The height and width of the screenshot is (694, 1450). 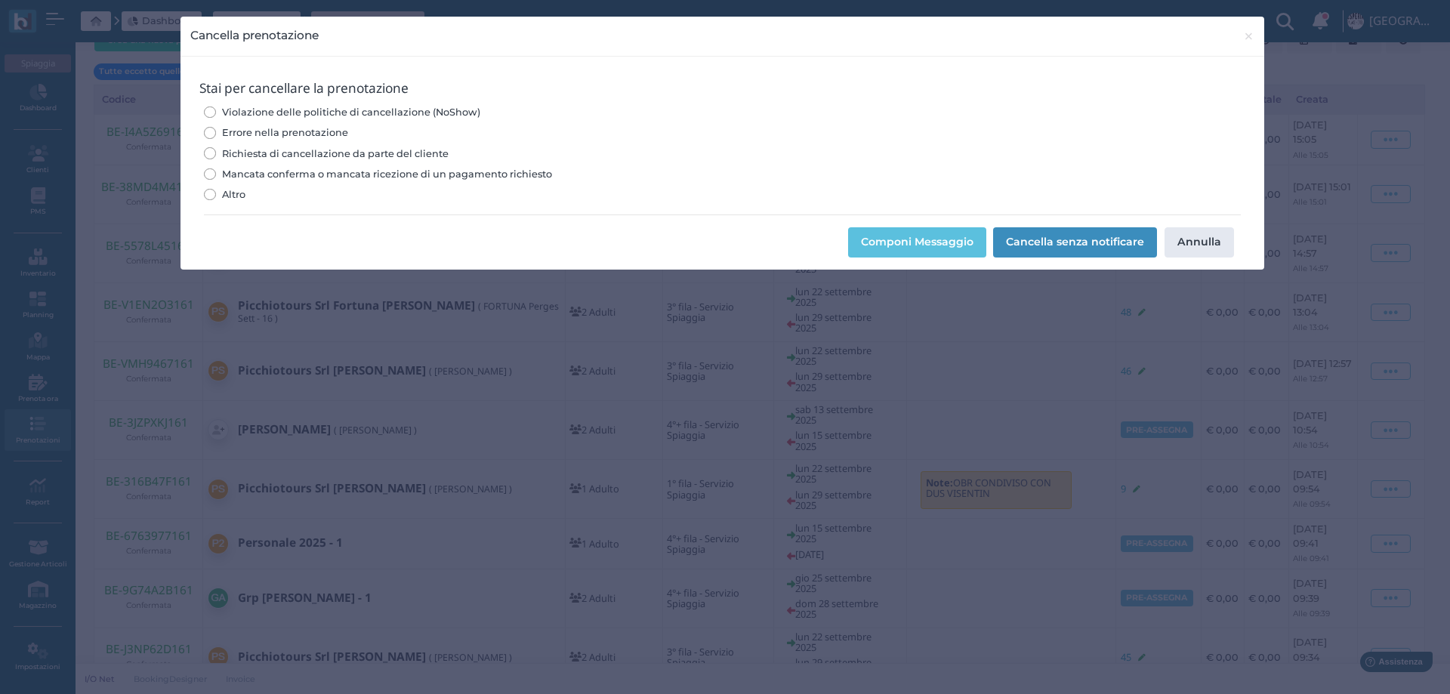 I want to click on input: Violazione delle politiche di cancellazione (NoShow), so click(x=209, y=112).